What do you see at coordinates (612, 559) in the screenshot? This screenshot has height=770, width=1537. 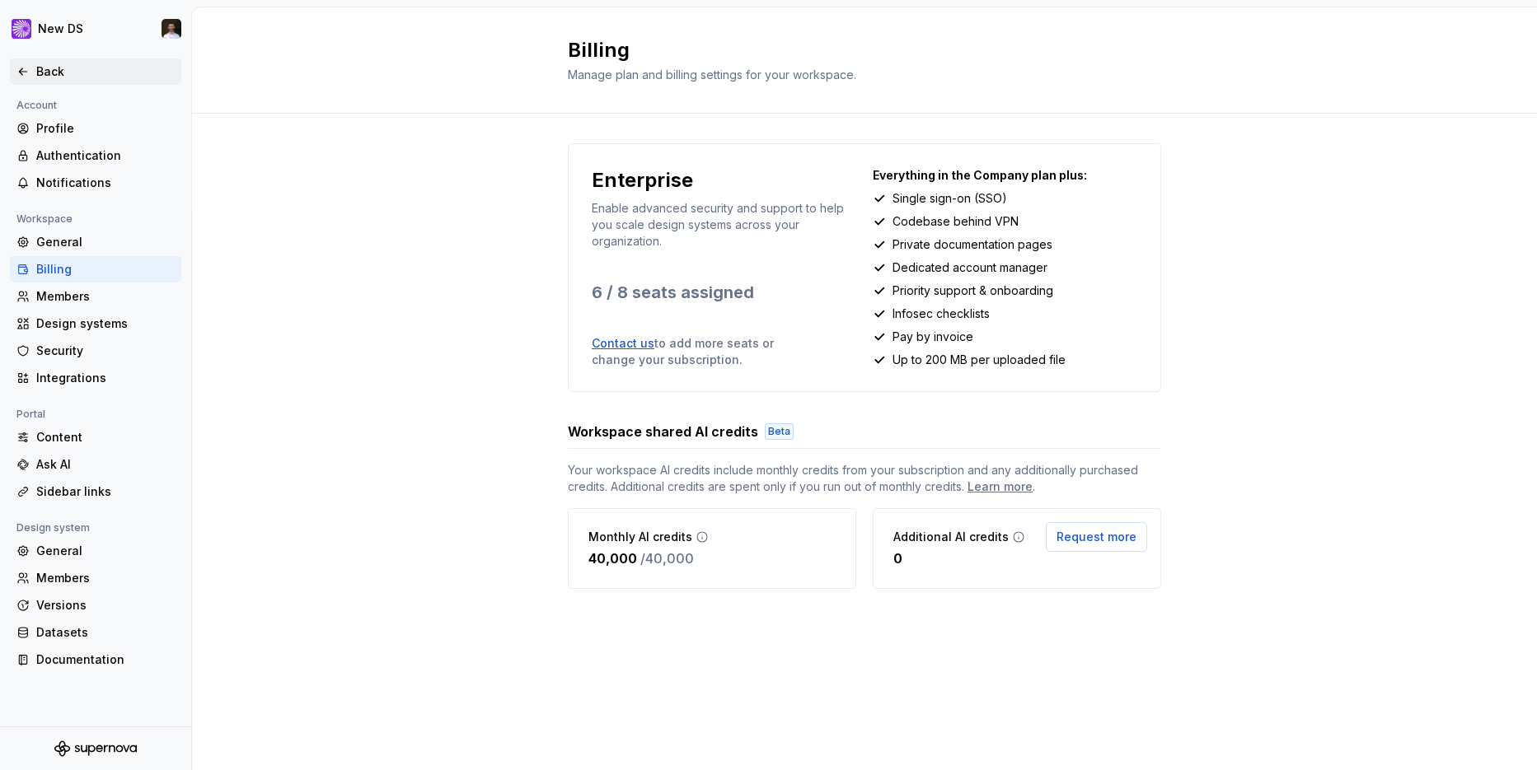 I see `p: 40,000` at bounding box center [612, 559].